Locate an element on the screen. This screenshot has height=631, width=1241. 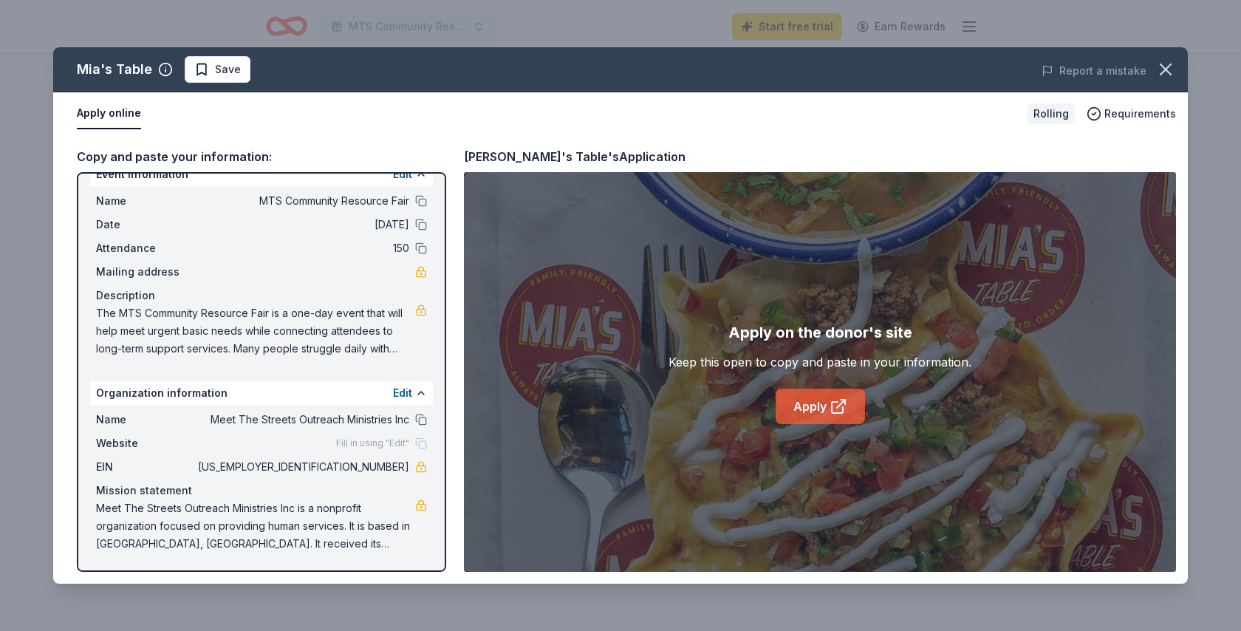
span: EIN is located at coordinates (145, 467).